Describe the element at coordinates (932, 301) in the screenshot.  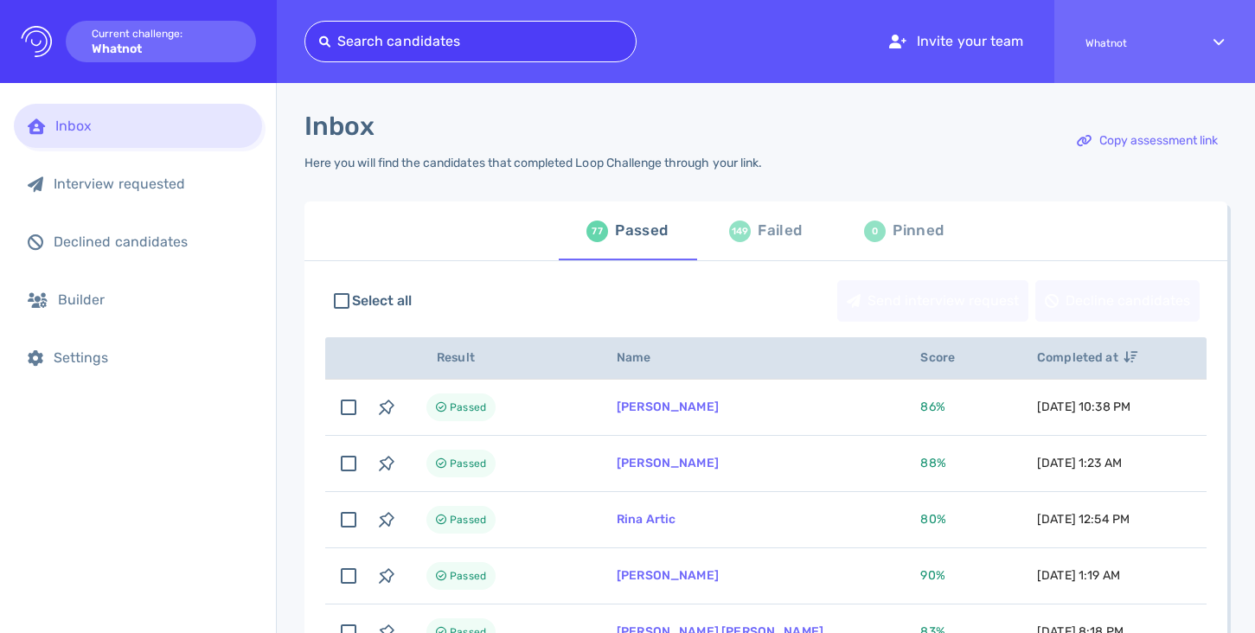
I see `button: Send interview request` at that location.